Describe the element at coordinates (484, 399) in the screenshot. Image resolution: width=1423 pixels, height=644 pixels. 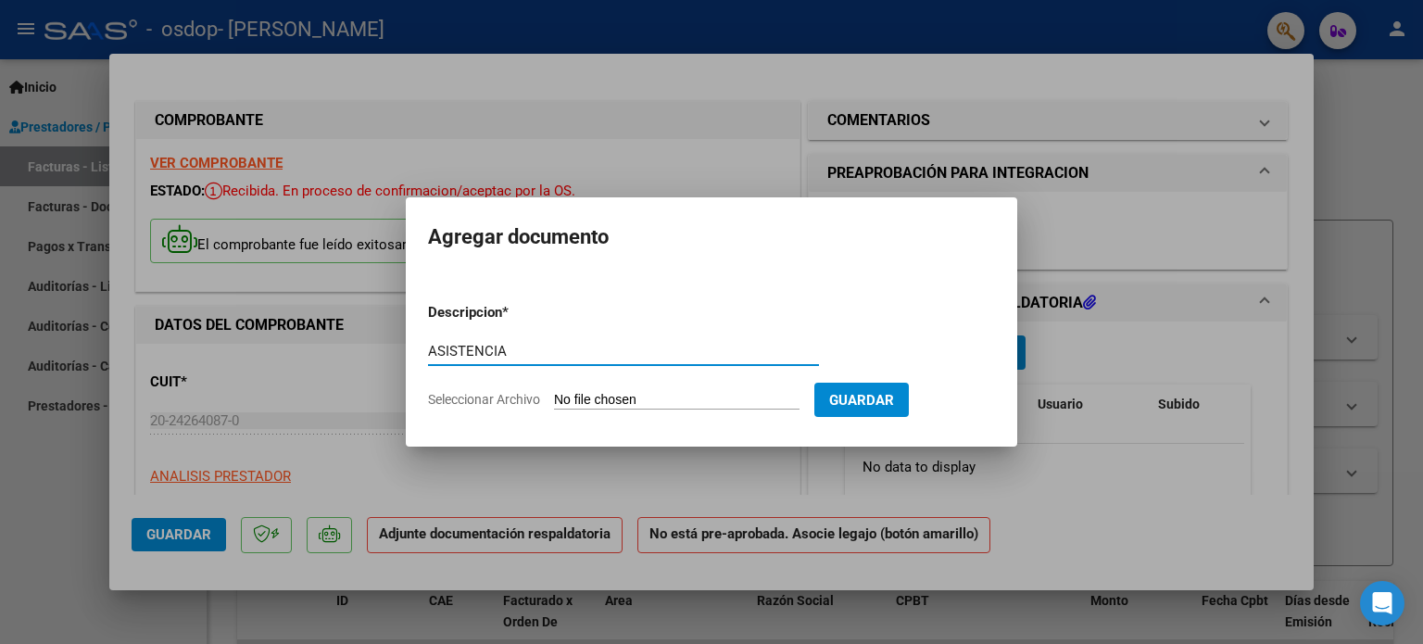
I see `span: Seleccionar Archivo` at that location.